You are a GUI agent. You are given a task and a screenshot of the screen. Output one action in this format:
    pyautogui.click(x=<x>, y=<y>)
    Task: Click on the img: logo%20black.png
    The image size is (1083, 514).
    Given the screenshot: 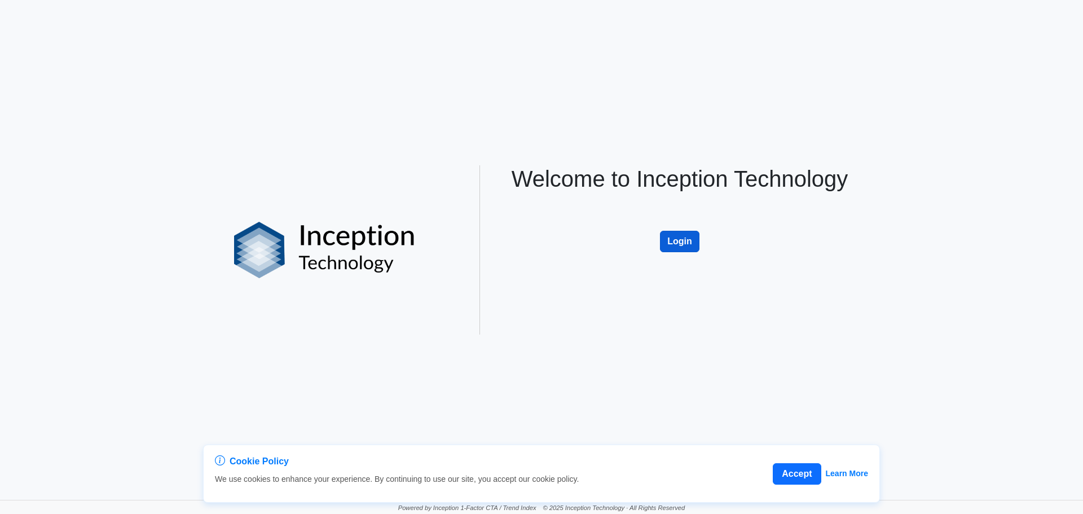 What is the action you would take?
    pyautogui.click(x=324, y=250)
    